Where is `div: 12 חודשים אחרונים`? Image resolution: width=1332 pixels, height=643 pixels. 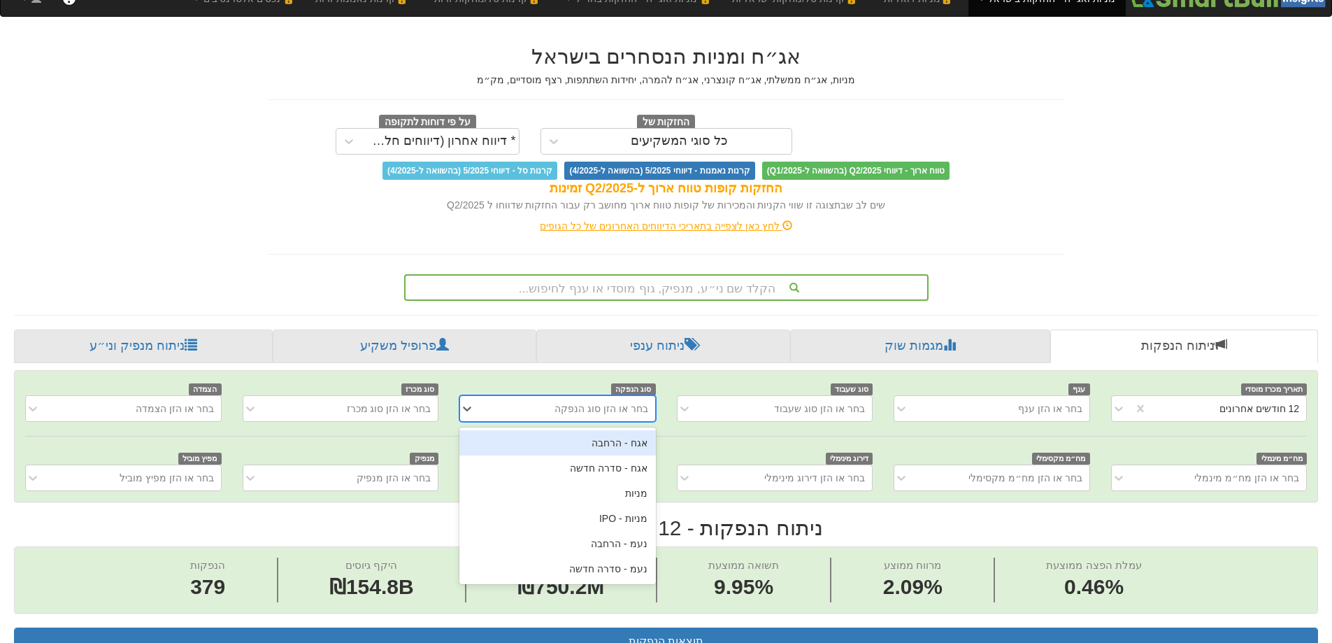 div: 12 חודשים אחרונים is located at coordinates (1259, 408).